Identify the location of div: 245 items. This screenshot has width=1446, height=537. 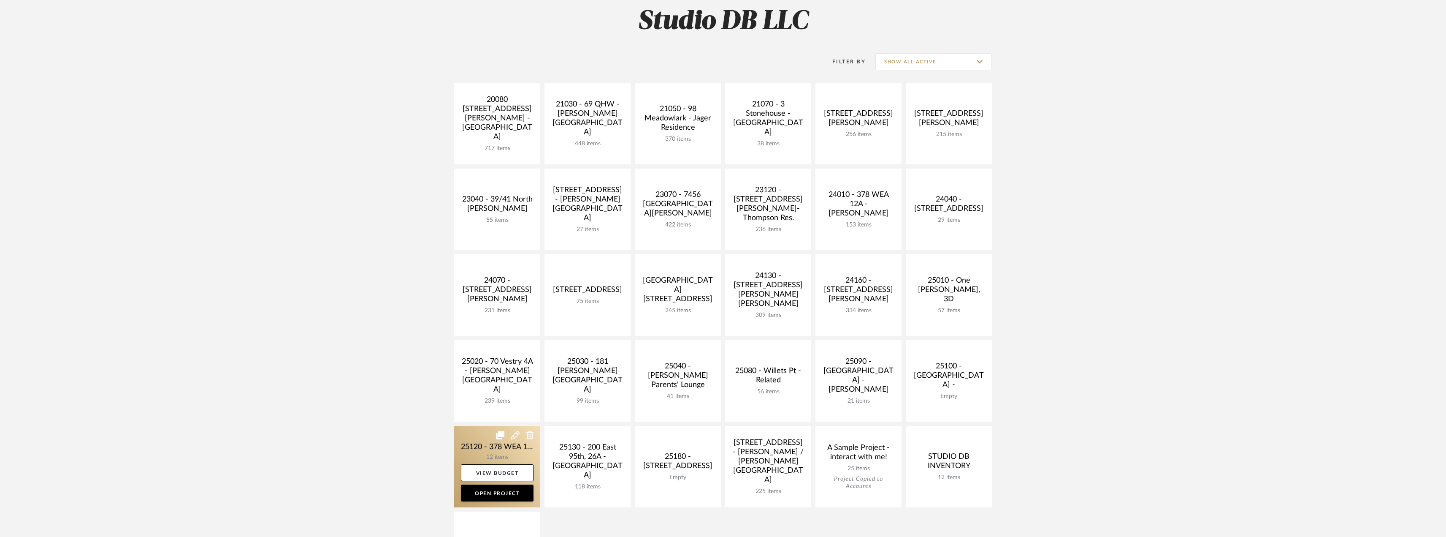
(678, 310).